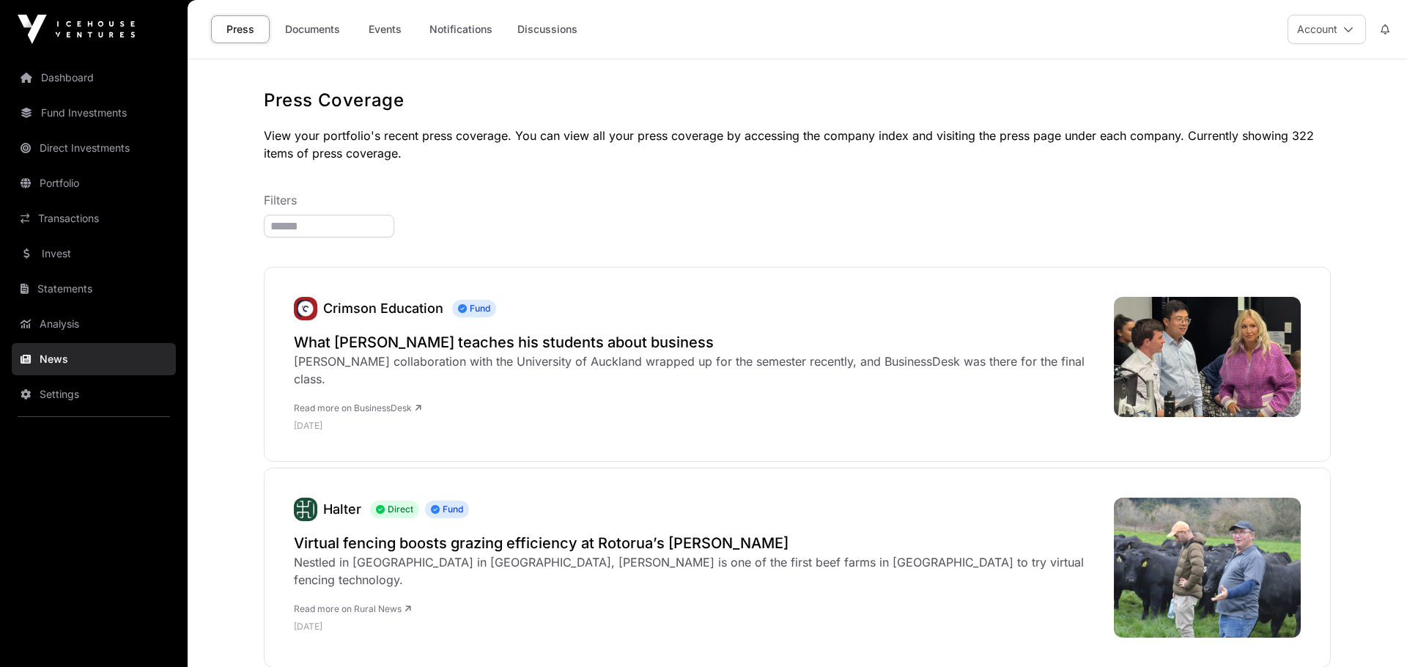 This screenshot has height=667, width=1407. I want to click on a: Statements, so click(94, 289).